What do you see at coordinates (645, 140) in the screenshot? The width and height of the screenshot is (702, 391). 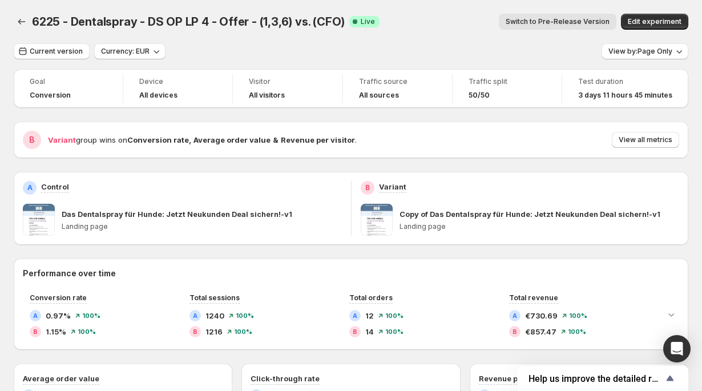 I see `button: View all metrics` at bounding box center [645, 140].